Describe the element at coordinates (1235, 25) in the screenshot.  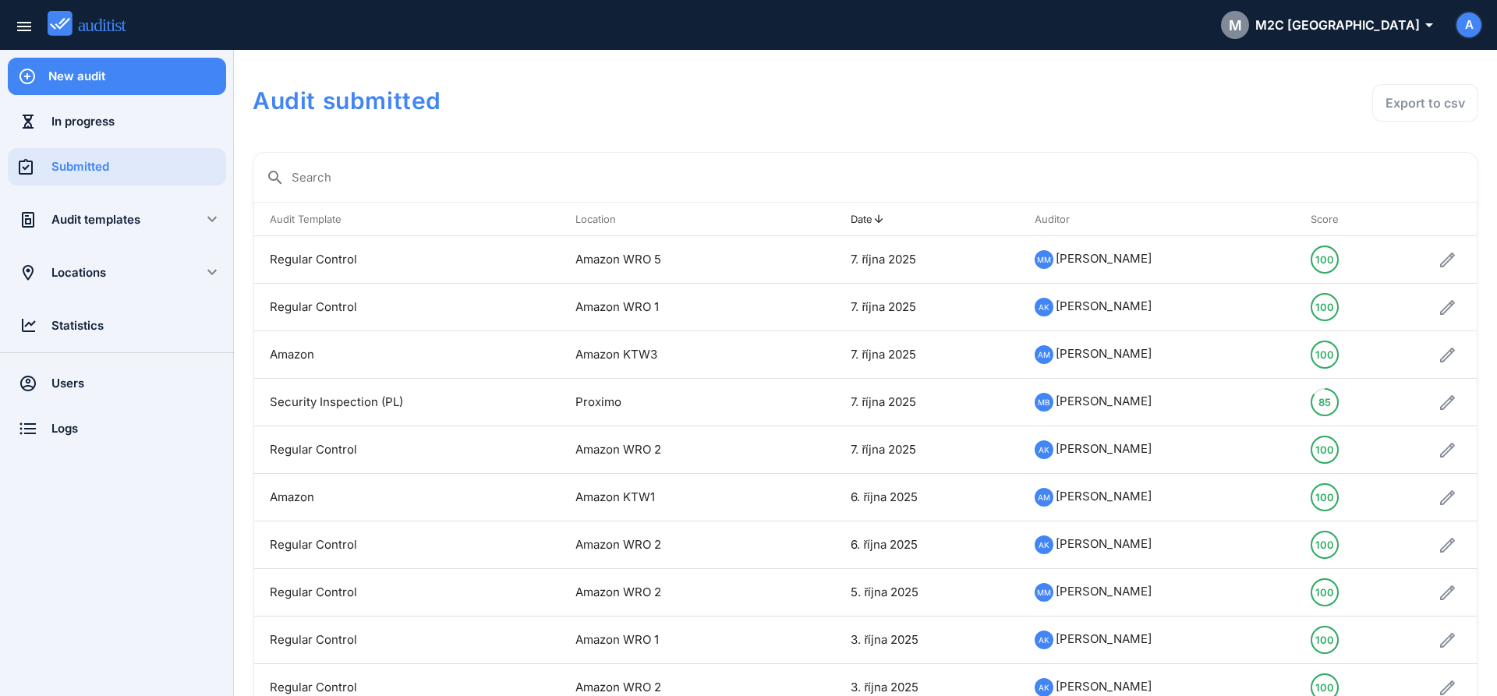
I see `span: M` at that location.